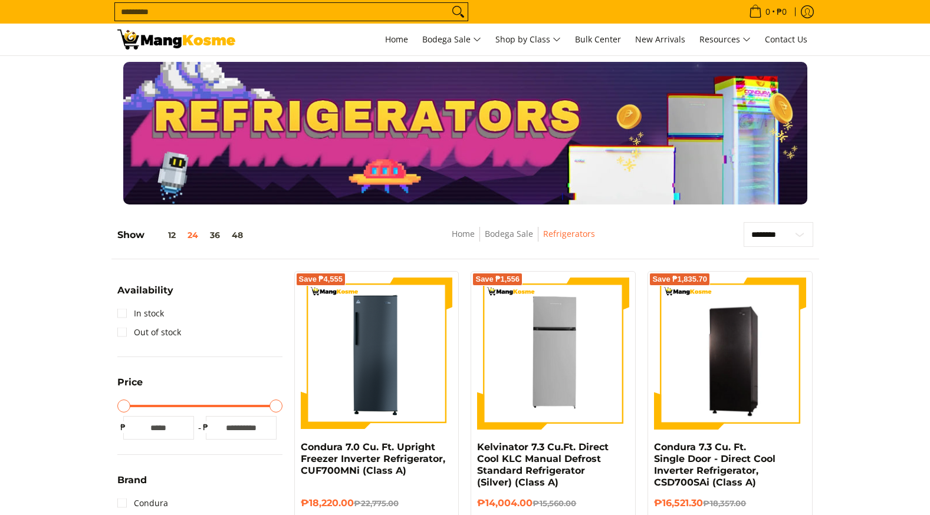 The image size is (930, 515). What do you see at coordinates (183, 235) in the screenshot?
I see `h5: Show` at bounding box center [183, 235].